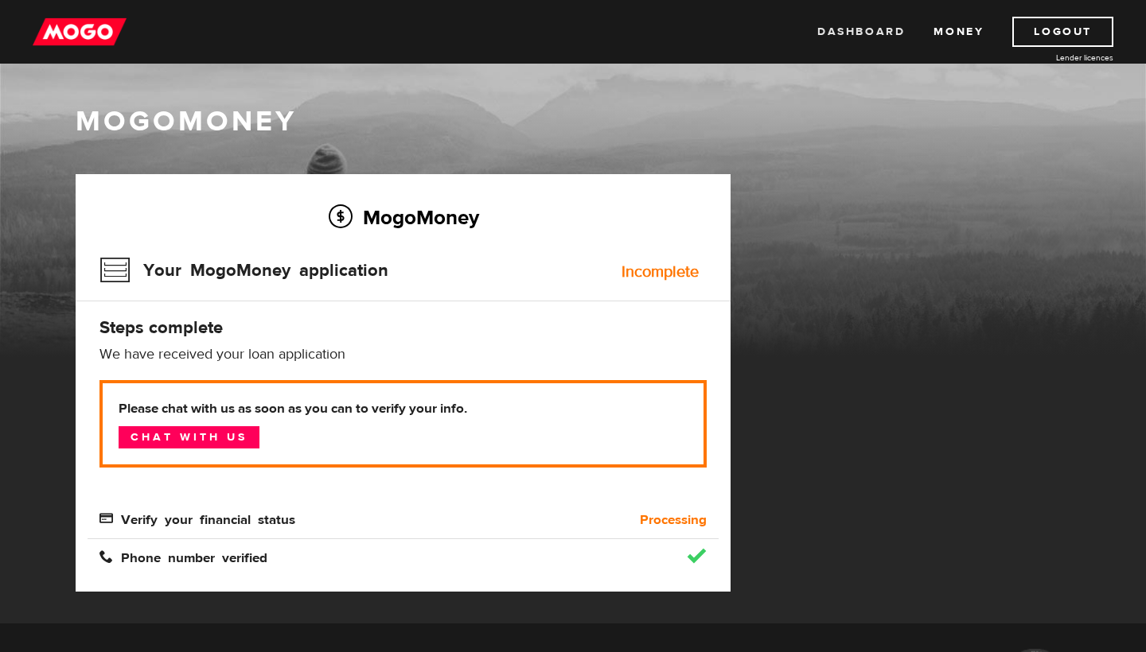 The height and width of the screenshot is (652, 1146). What do you see at coordinates (660, 272) in the screenshot?
I see `div: Incomplete` at bounding box center [660, 272].